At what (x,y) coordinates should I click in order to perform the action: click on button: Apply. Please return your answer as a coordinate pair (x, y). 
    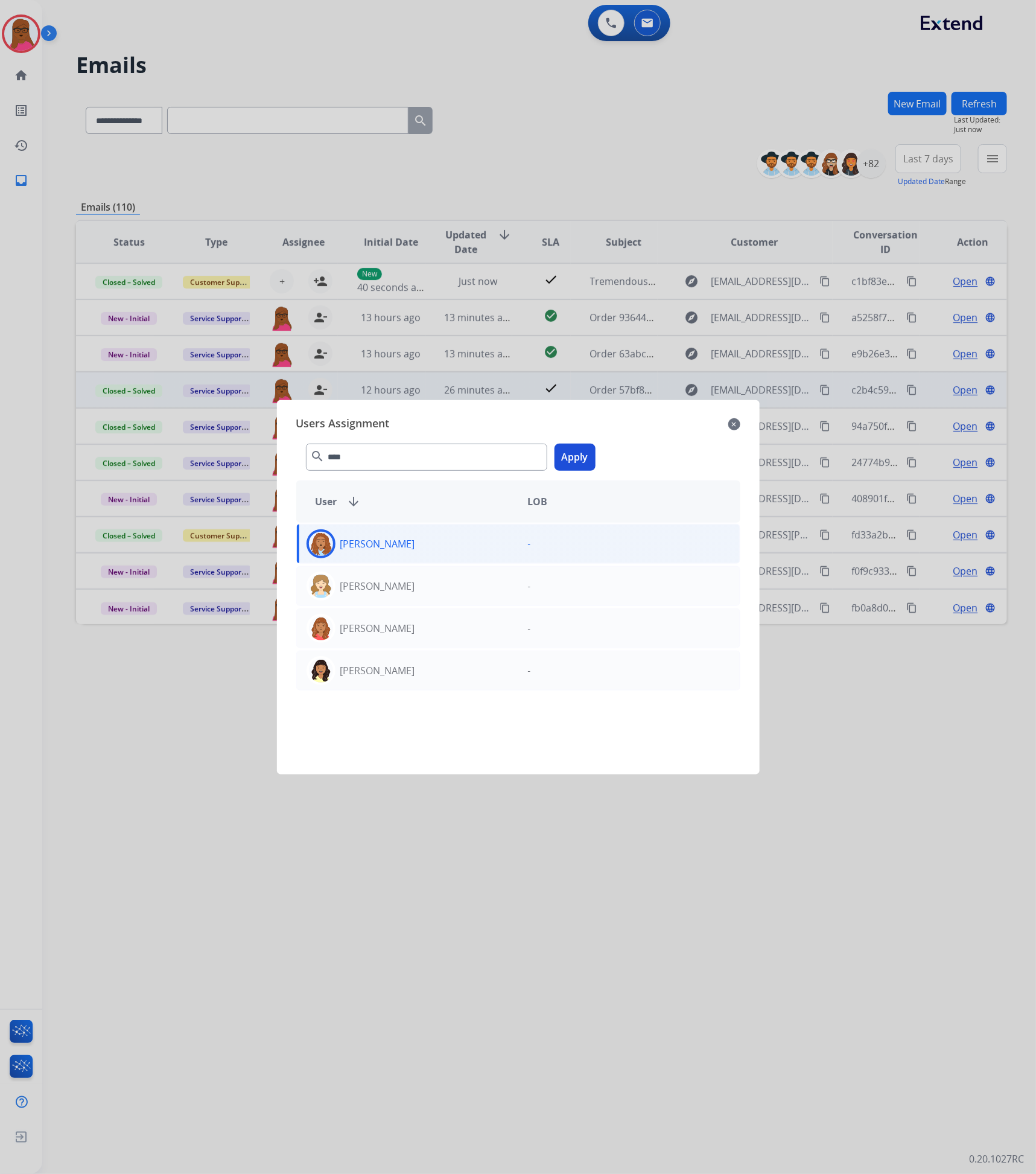
    Looking at the image, I should click on (575, 457).